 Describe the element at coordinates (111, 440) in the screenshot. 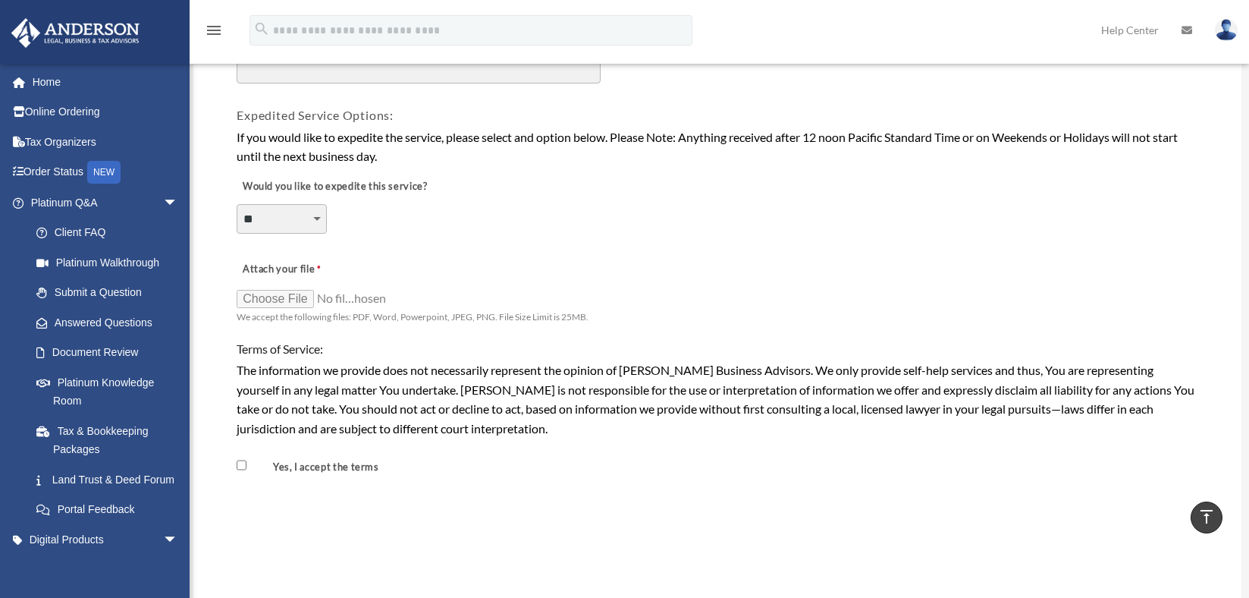

I see `a: Tax & Bookkeeping Packages` at that location.